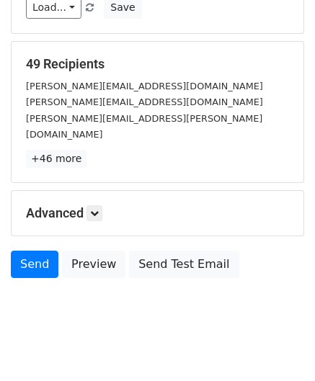 Image resolution: width=315 pixels, height=381 pixels. What do you see at coordinates (56, 158) in the screenshot?
I see `a: +46 more` at bounding box center [56, 158].